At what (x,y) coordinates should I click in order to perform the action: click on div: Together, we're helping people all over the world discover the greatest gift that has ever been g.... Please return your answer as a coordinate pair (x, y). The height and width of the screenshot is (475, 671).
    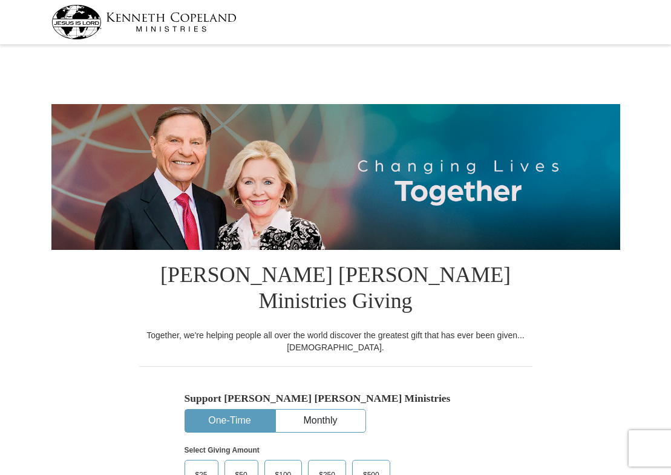
    Looking at the image, I should click on (336, 341).